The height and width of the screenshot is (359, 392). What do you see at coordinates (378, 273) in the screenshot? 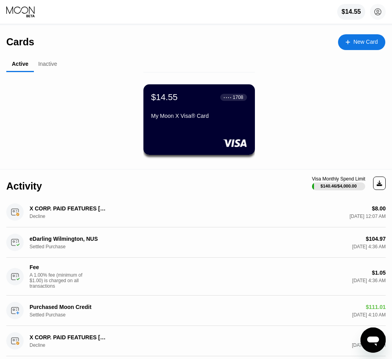
I see `div: $1.05` at bounding box center [378, 273].